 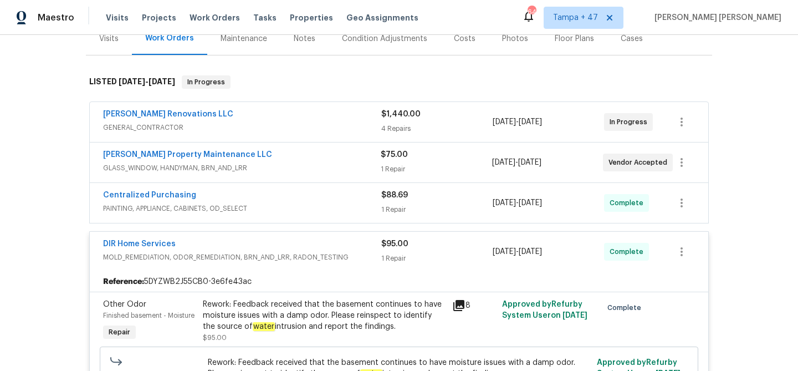 I want to click on div: Notes, so click(x=304, y=39).